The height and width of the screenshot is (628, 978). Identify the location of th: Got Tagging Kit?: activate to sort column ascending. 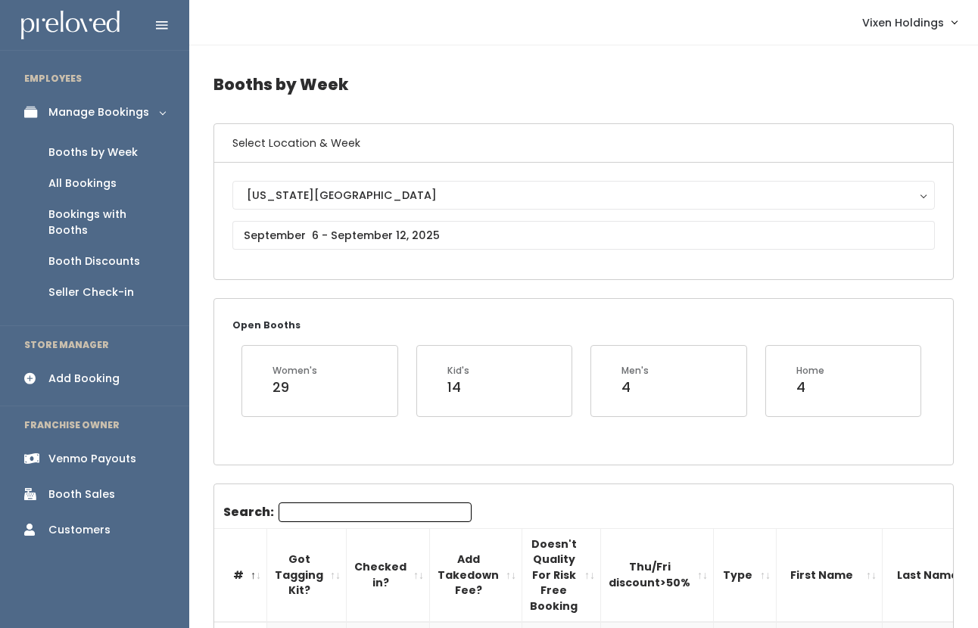
(306, 575).